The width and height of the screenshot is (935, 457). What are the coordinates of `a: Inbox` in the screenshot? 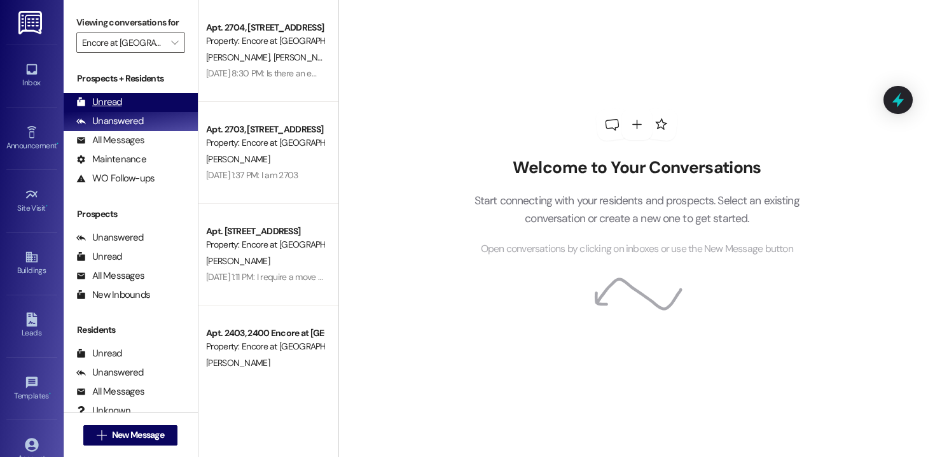 It's located at (32, 76).